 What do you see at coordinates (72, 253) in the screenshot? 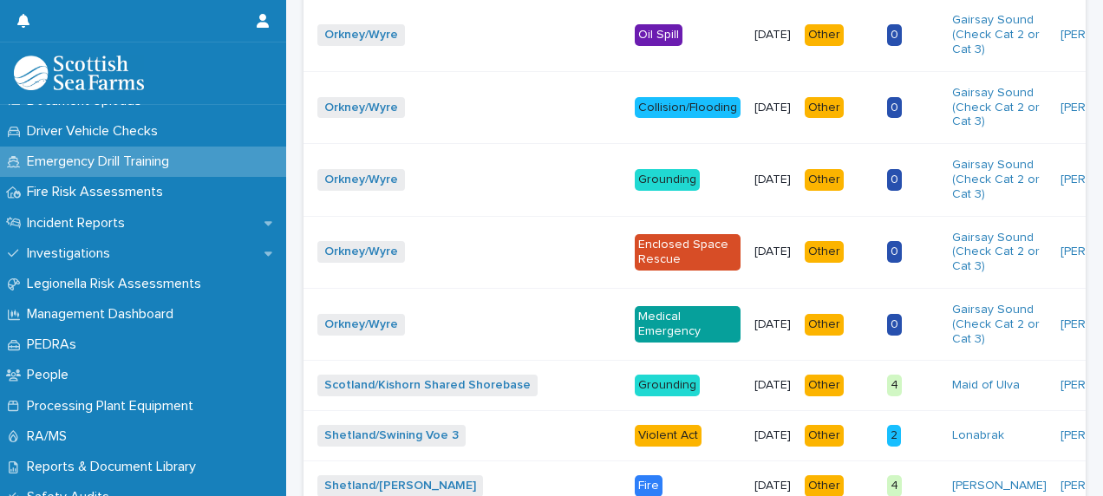
I see `p: Investigations` at bounding box center [72, 253].